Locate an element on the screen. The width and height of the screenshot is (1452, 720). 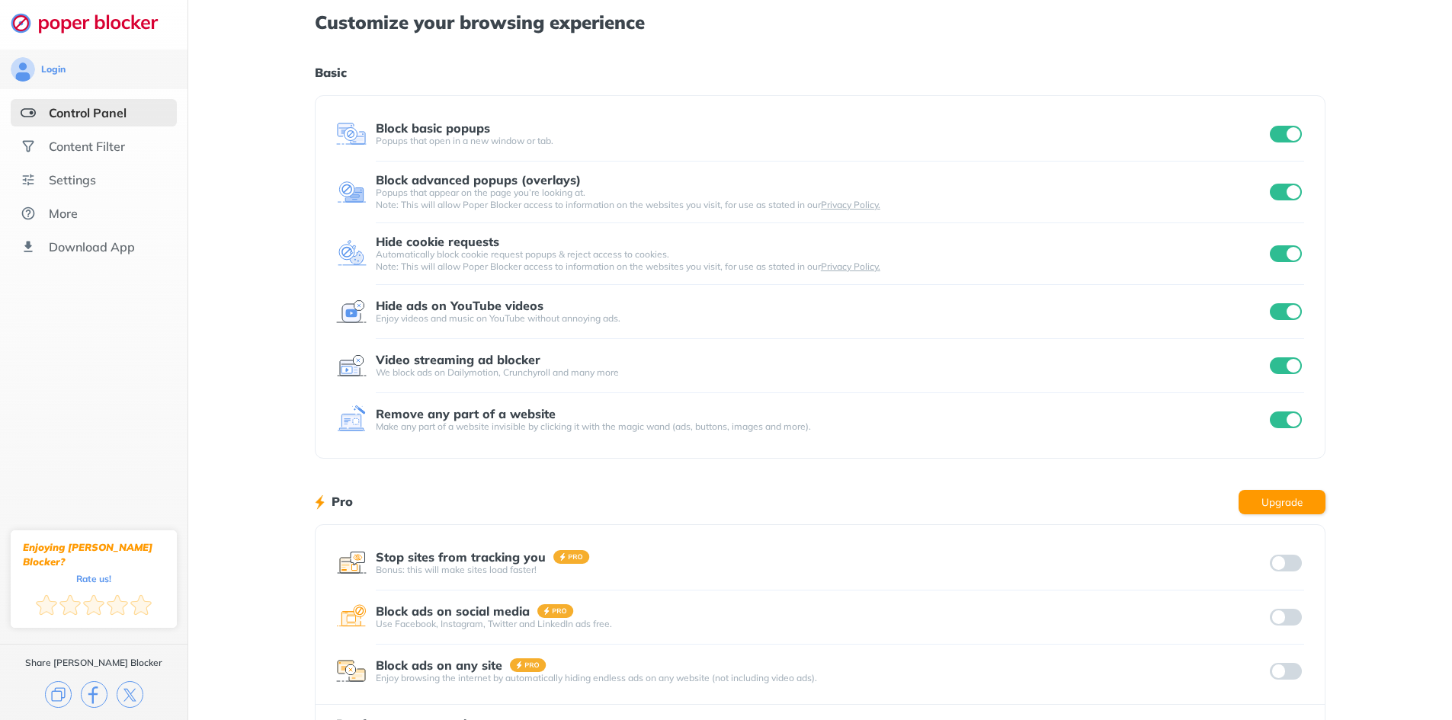
img: x.svg is located at coordinates (130, 694).